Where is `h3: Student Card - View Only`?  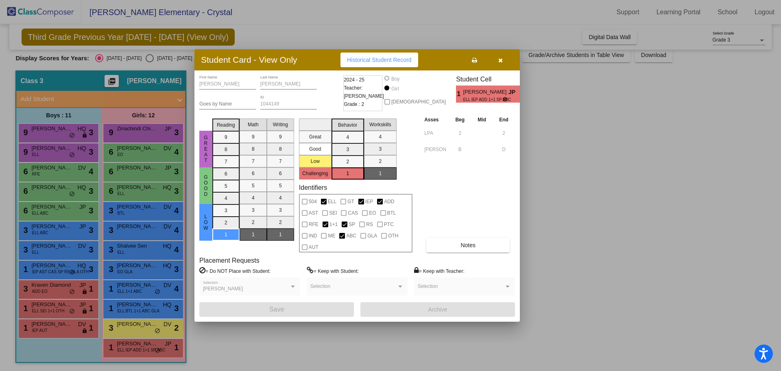 h3: Student Card - View Only is located at coordinates (249, 59).